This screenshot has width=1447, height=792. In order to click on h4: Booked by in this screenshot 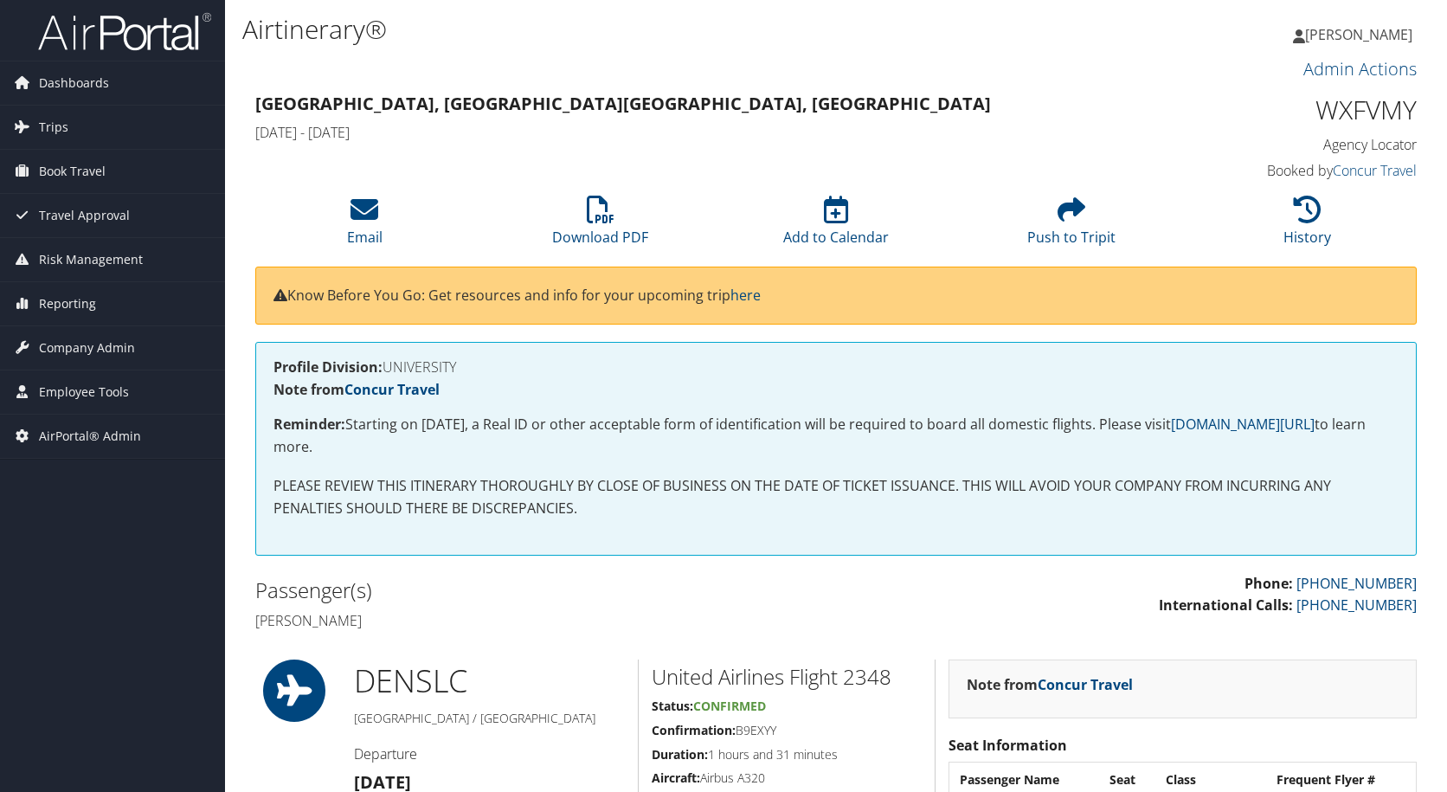, I will do `click(1281, 171)`.